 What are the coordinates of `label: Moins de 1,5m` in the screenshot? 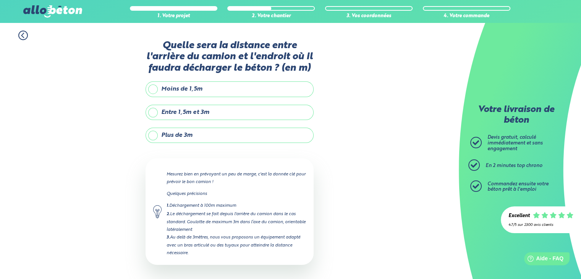 It's located at (229, 89).